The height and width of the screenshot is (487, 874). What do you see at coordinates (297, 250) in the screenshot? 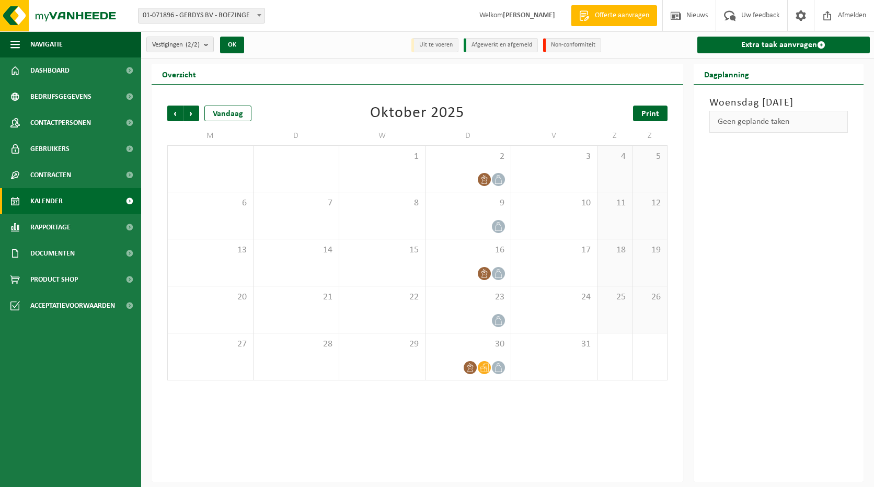
I see `span: 14` at bounding box center [297, 250].